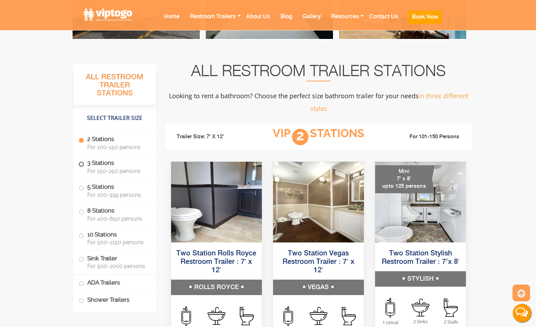 The width and height of the screenshot is (536, 327). Describe the element at coordinates (115, 282) in the screenshot. I see `label: ADA Trailers` at that location.